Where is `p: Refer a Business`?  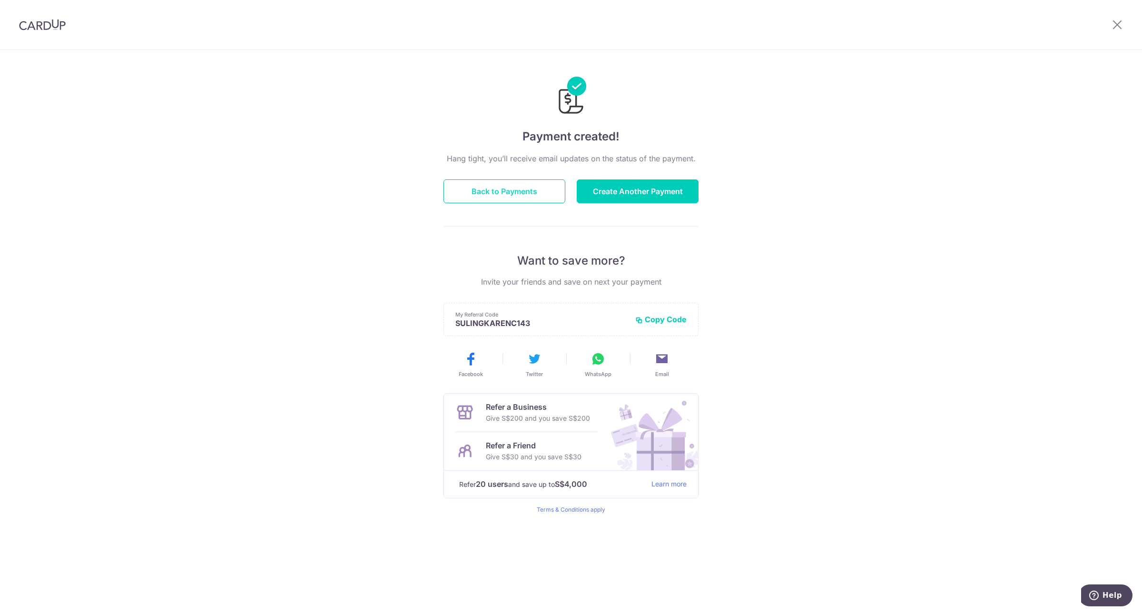 p: Refer a Business is located at coordinates (538, 407).